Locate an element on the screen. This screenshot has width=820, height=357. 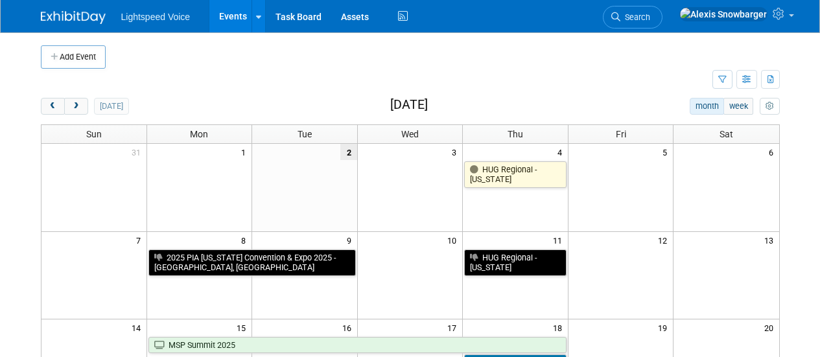
span: 9 is located at coordinates (351, 240).